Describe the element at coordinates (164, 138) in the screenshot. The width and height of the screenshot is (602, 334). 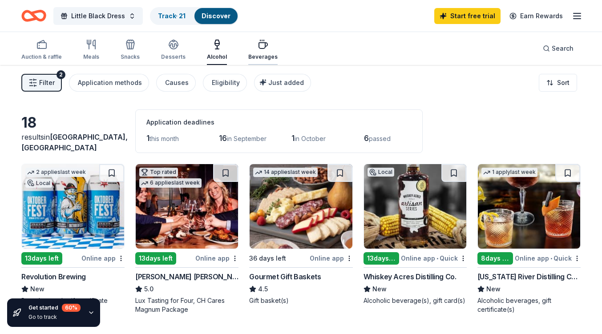
I see `span: this month` at that location.